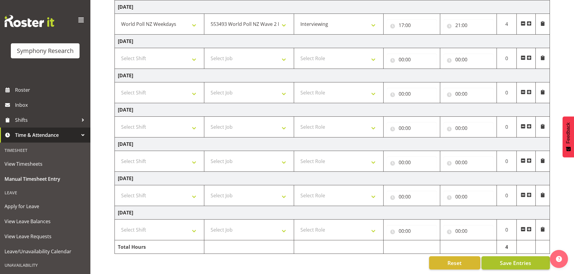  I want to click on button: Feedback - Show survey, so click(568, 137).